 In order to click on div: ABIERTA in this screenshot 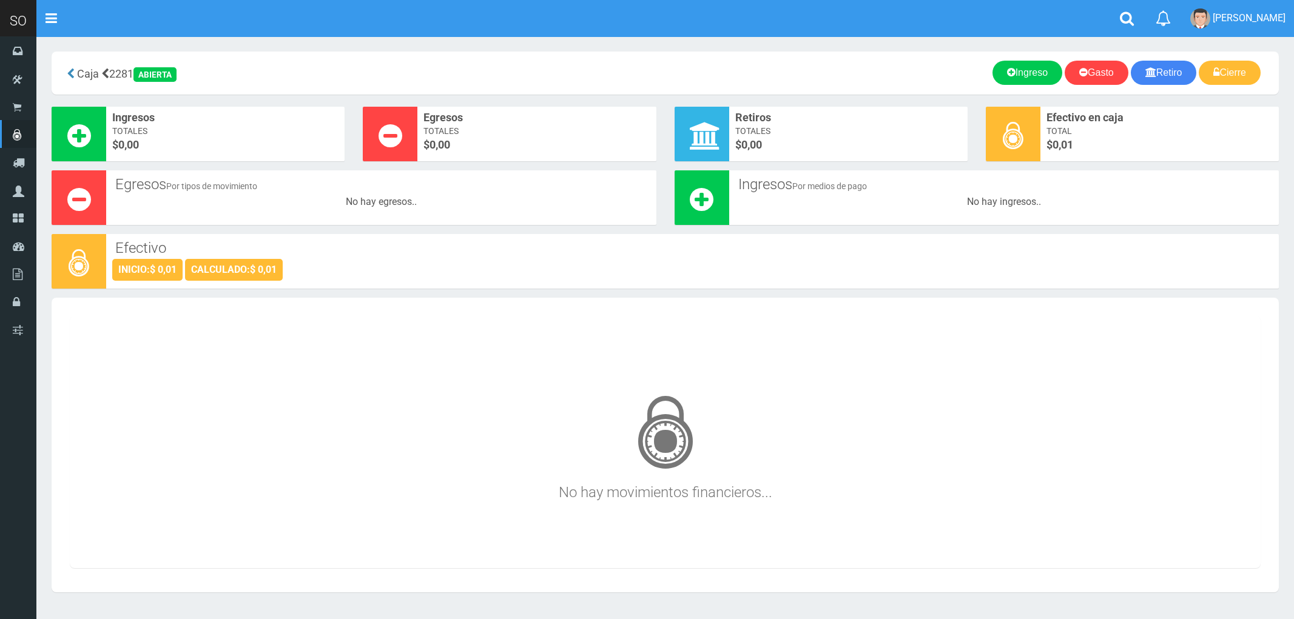, I will do `click(155, 75)`.